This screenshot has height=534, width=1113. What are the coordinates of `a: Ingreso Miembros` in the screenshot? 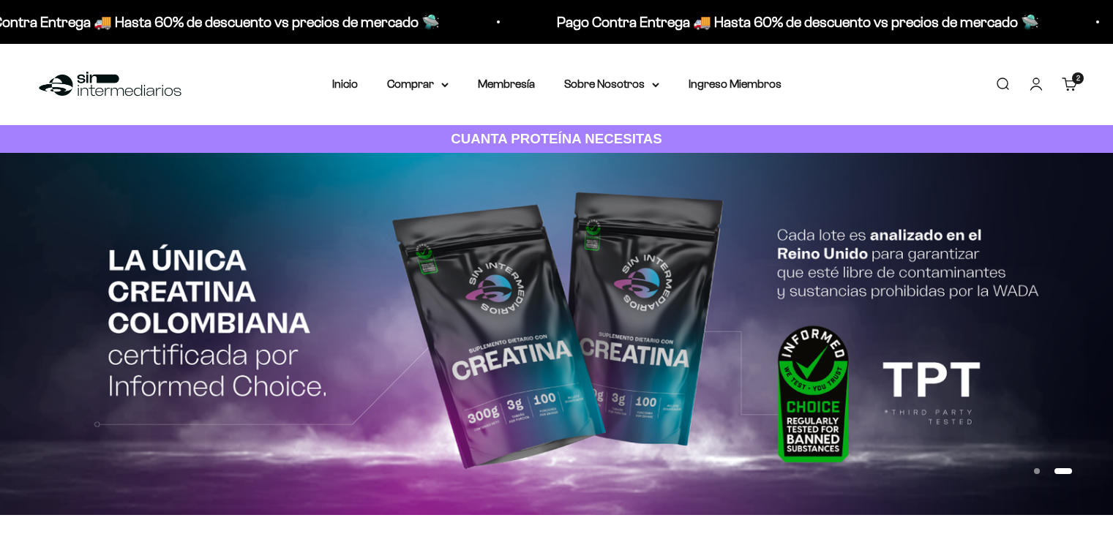 It's located at (735, 83).